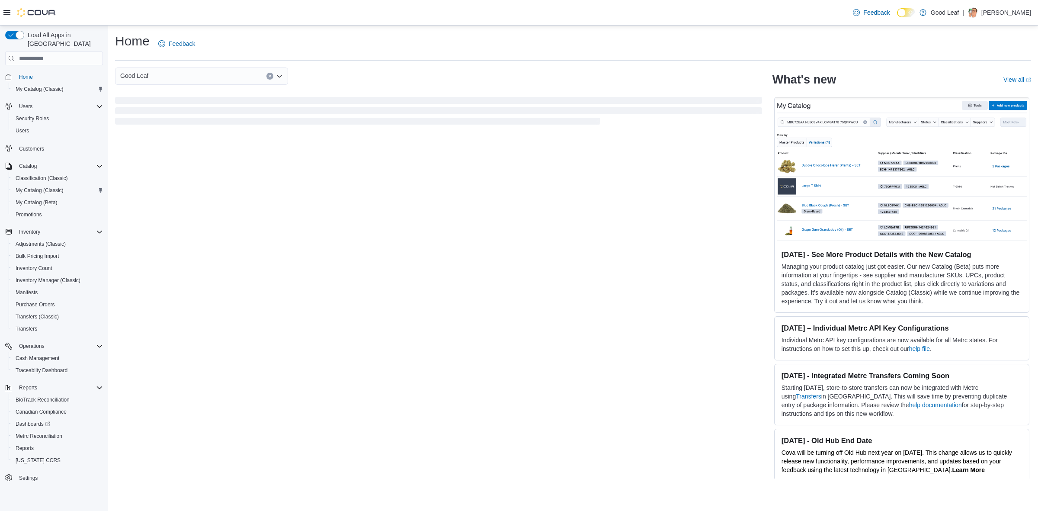  Describe the element at coordinates (41, 412) in the screenshot. I see `a: Canadian Compliance` at that location.